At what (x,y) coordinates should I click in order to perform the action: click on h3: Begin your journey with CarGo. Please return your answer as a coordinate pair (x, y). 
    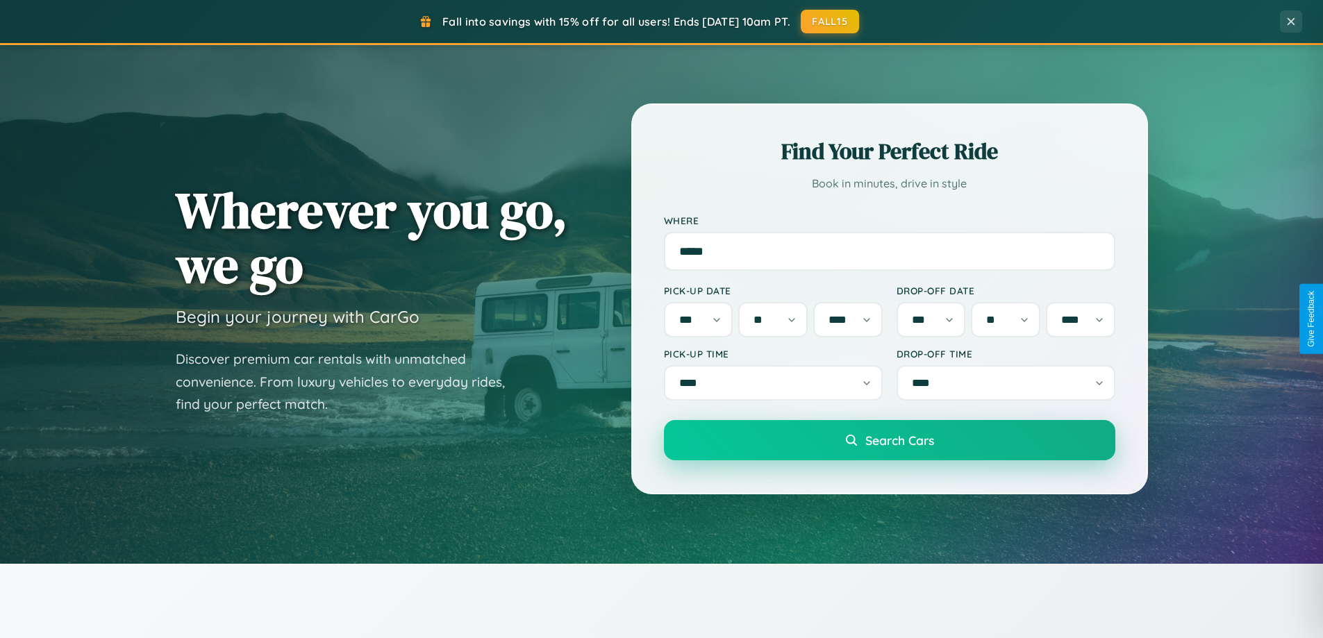
    Looking at the image, I should click on (297, 317).